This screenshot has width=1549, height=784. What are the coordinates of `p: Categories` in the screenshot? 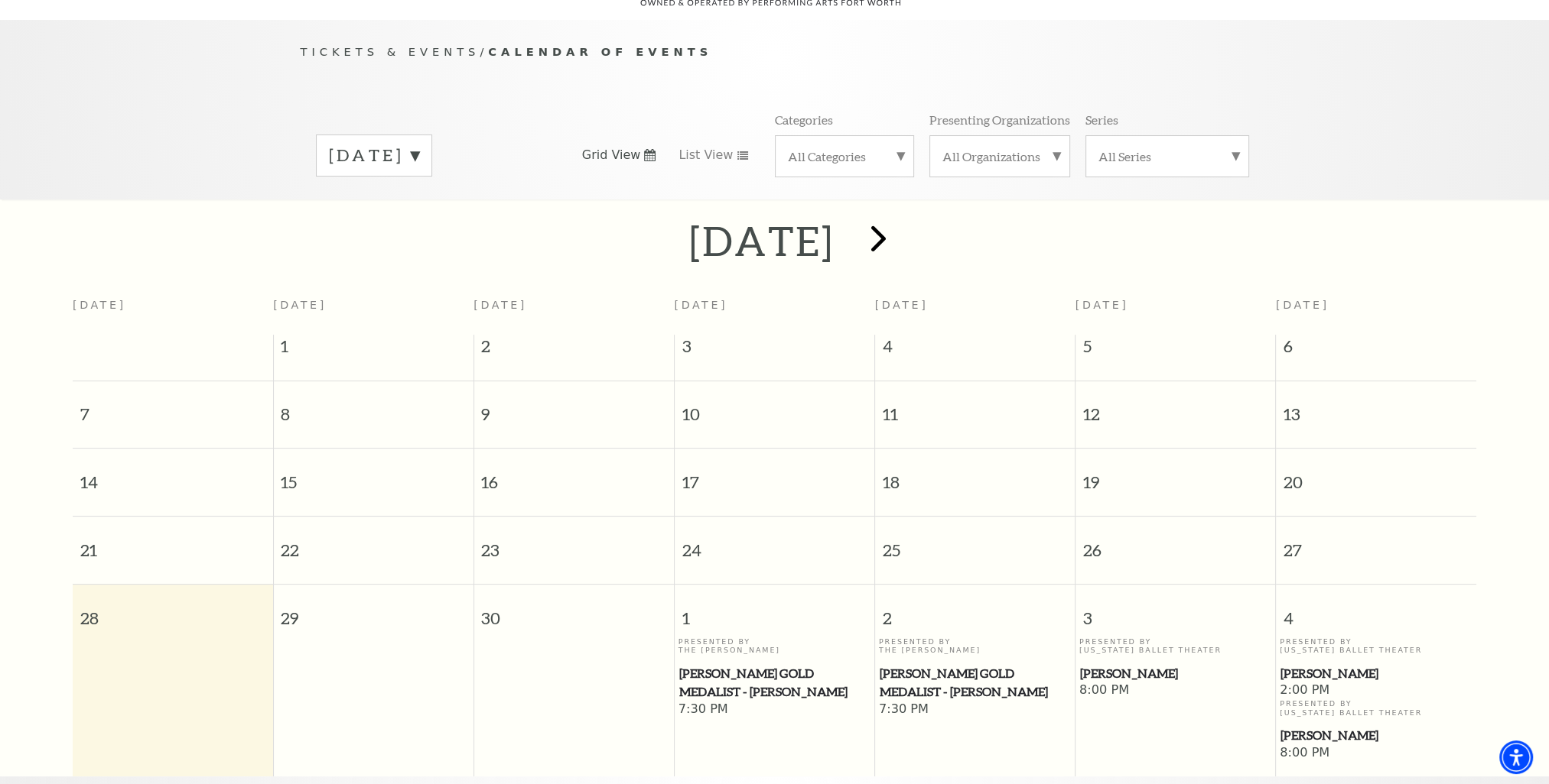 It's located at (804, 119).